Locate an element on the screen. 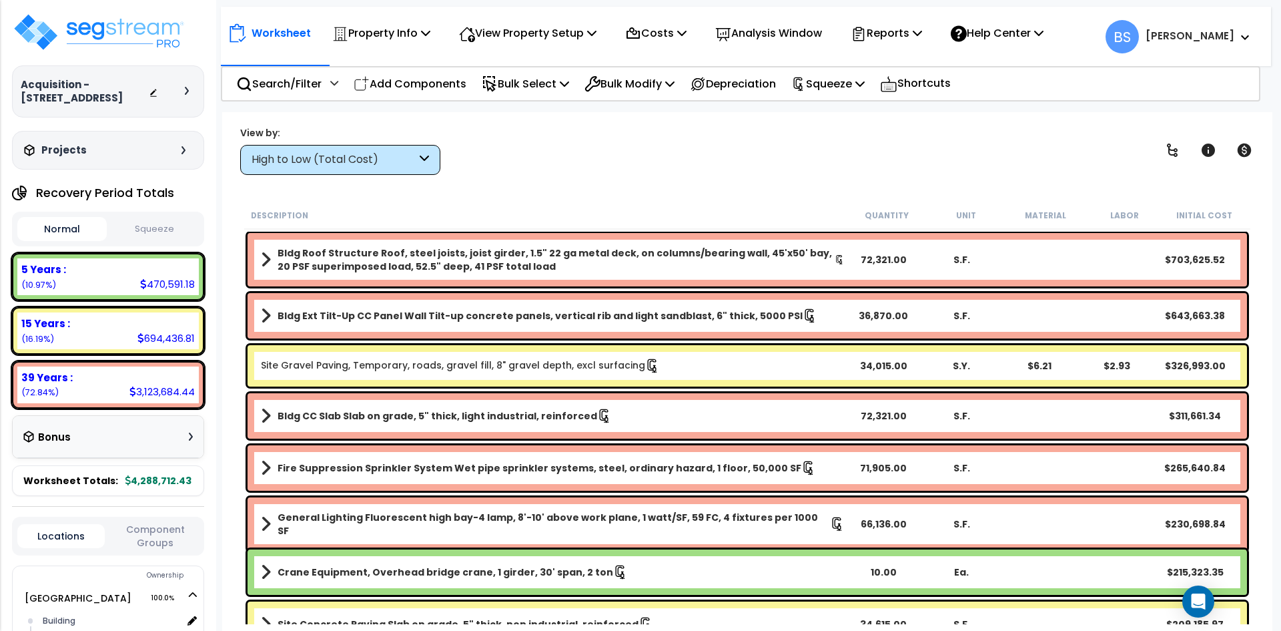 The height and width of the screenshot is (631, 1281). small: Initial Cost is located at coordinates (1205, 216).